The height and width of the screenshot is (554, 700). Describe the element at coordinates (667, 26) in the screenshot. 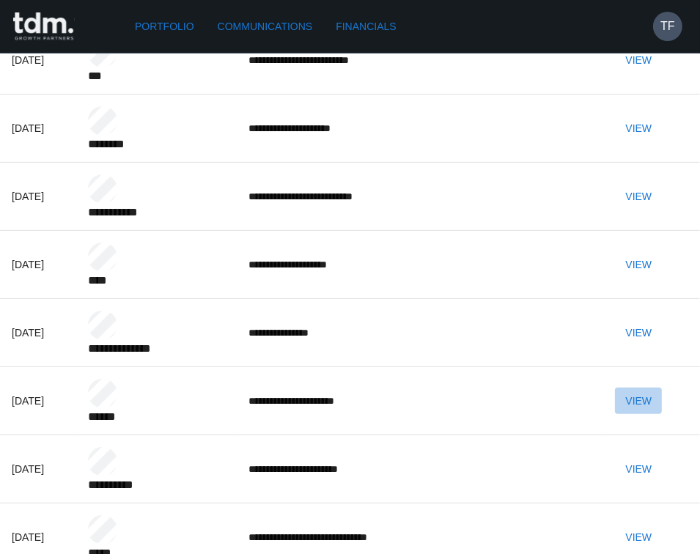

I see `button: TF` at that location.